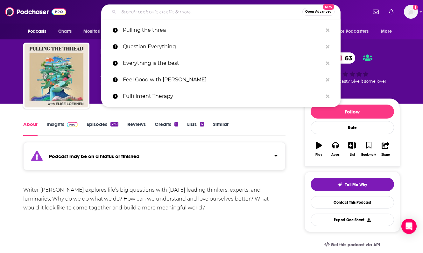 The width and height of the screenshot is (423, 253). I want to click on img: User Profile, so click(411, 12).